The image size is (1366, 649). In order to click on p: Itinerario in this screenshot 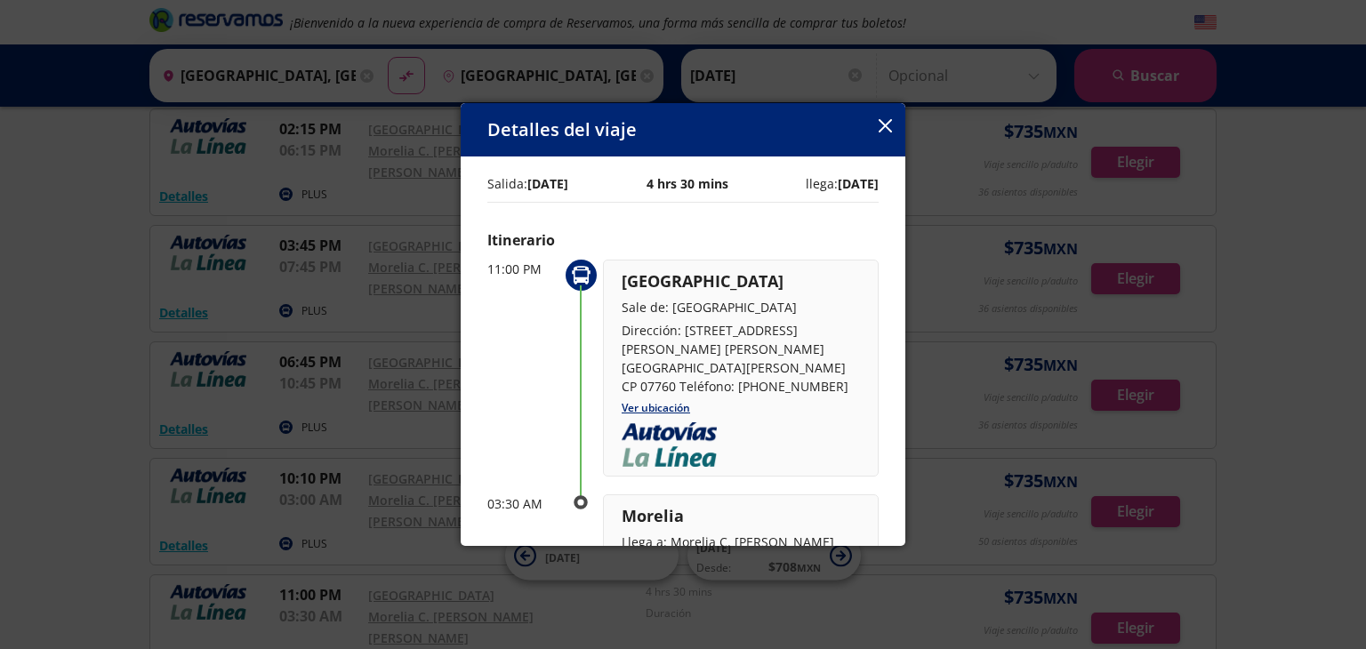, I will do `click(683, 240)`.